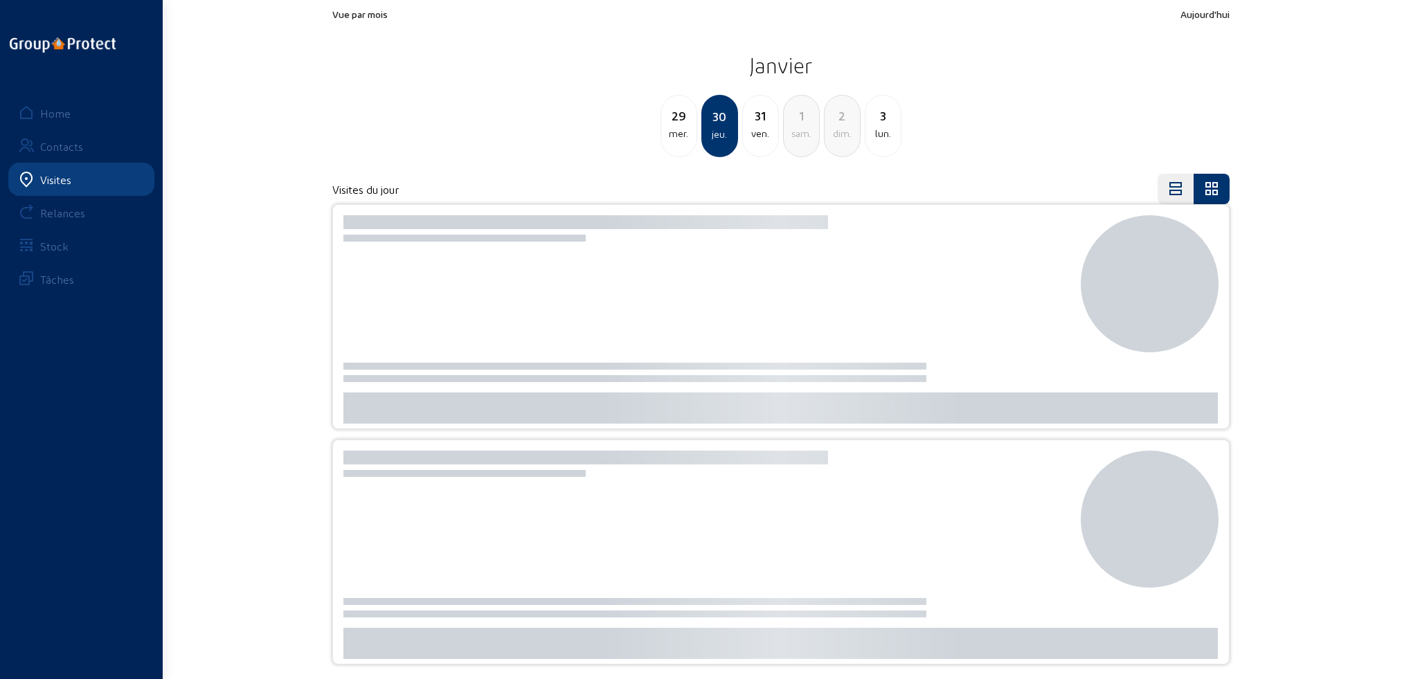 The image size is (1402, 679). Describe the element at coordinates (842, 134) in the screenshot. I see `div: dim.` at that location.